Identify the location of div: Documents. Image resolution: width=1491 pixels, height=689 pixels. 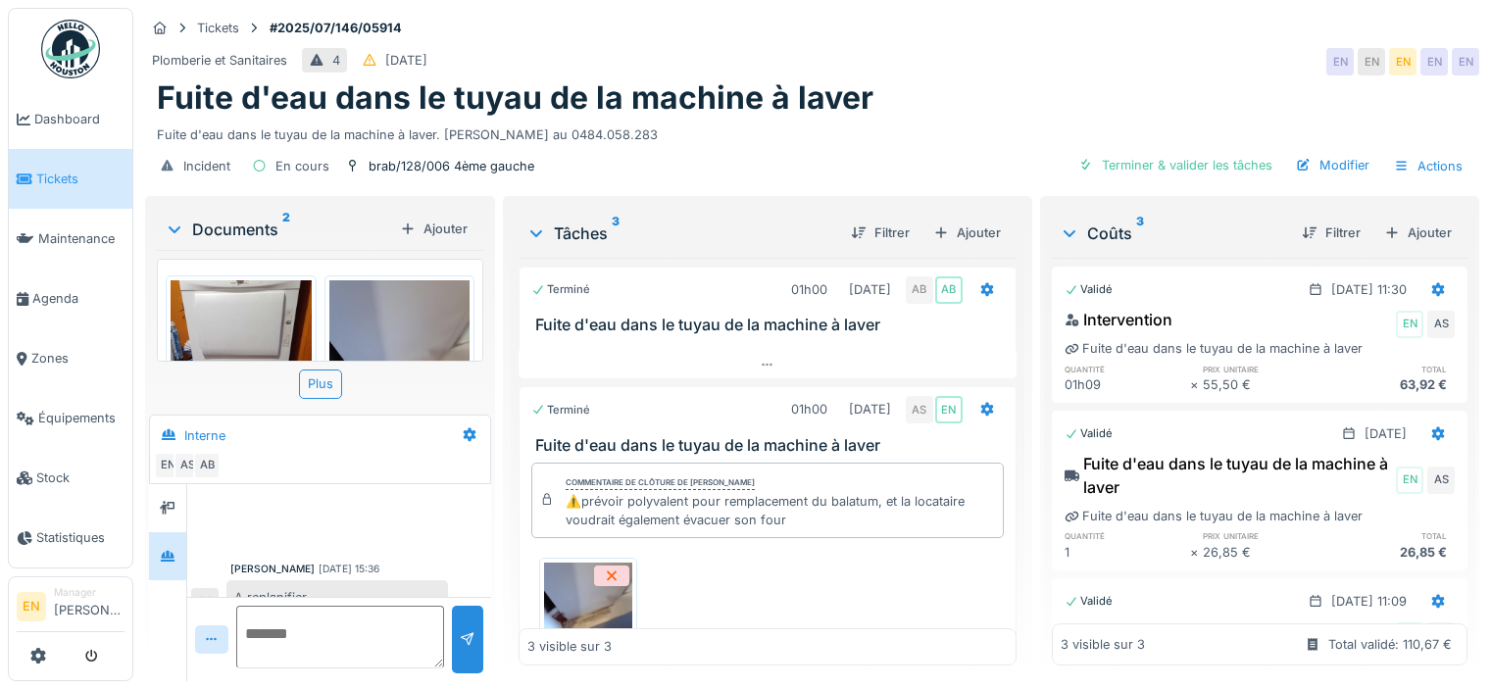
(278, 229).